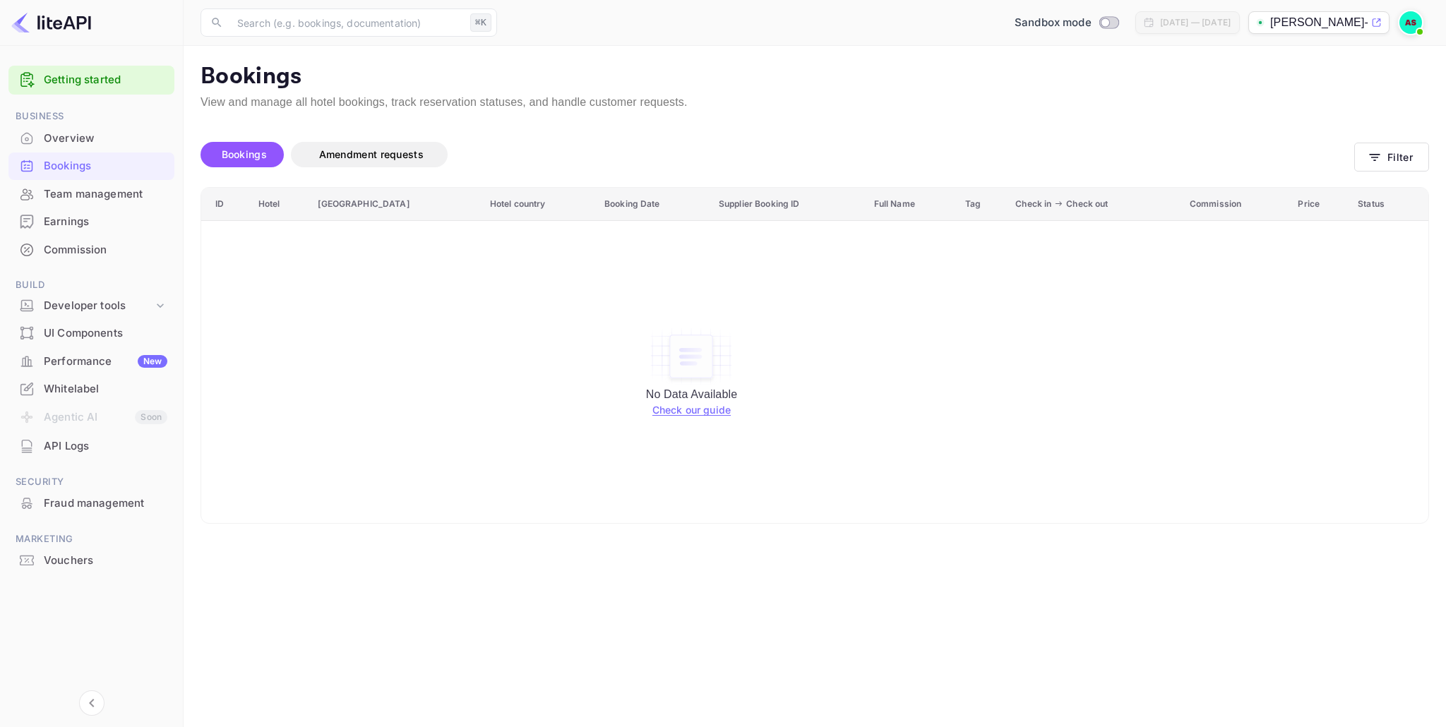 Image resolution: width=1446 pixels, height=727 pixels. I want to click on a: Commission, so click(91, 249).